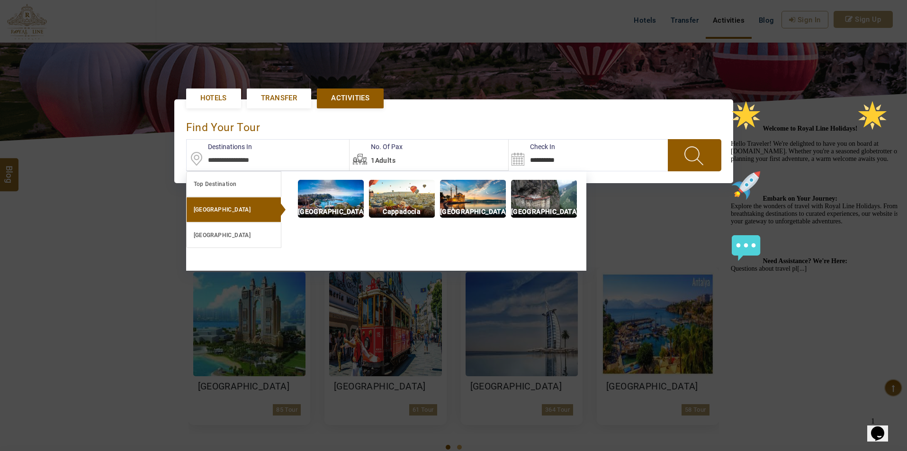 Image resolution: width=907 pixels, height=451 pixels. What do you see at coordinates (99, 32) in the screenshot?
I see `strong: Welcome to Royal Line Holidays!` at bounding box center [99, 32].